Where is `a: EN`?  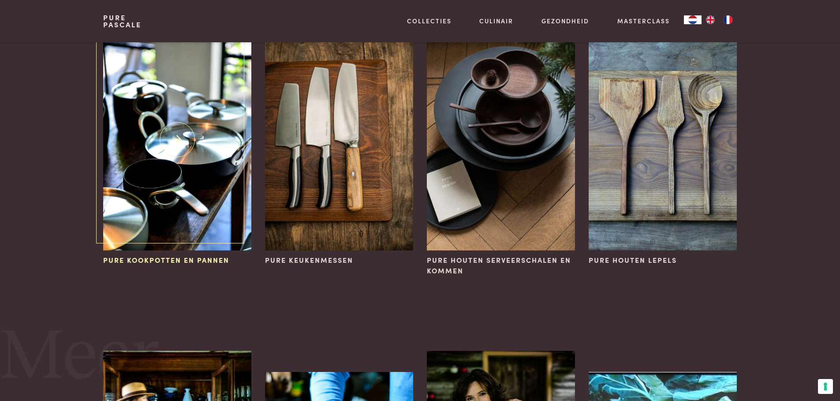
a: EN is located at coordinates (710, 20).